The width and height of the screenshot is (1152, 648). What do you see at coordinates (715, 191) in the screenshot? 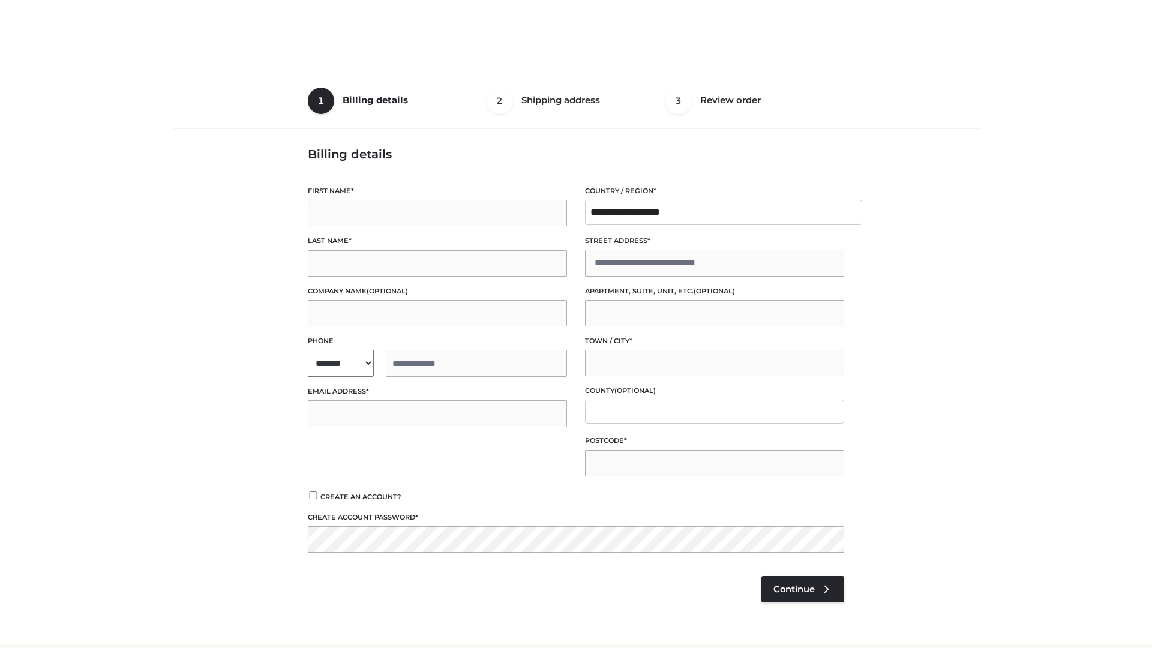
I see `label: Country / Region` at bounding box center [715, 191].